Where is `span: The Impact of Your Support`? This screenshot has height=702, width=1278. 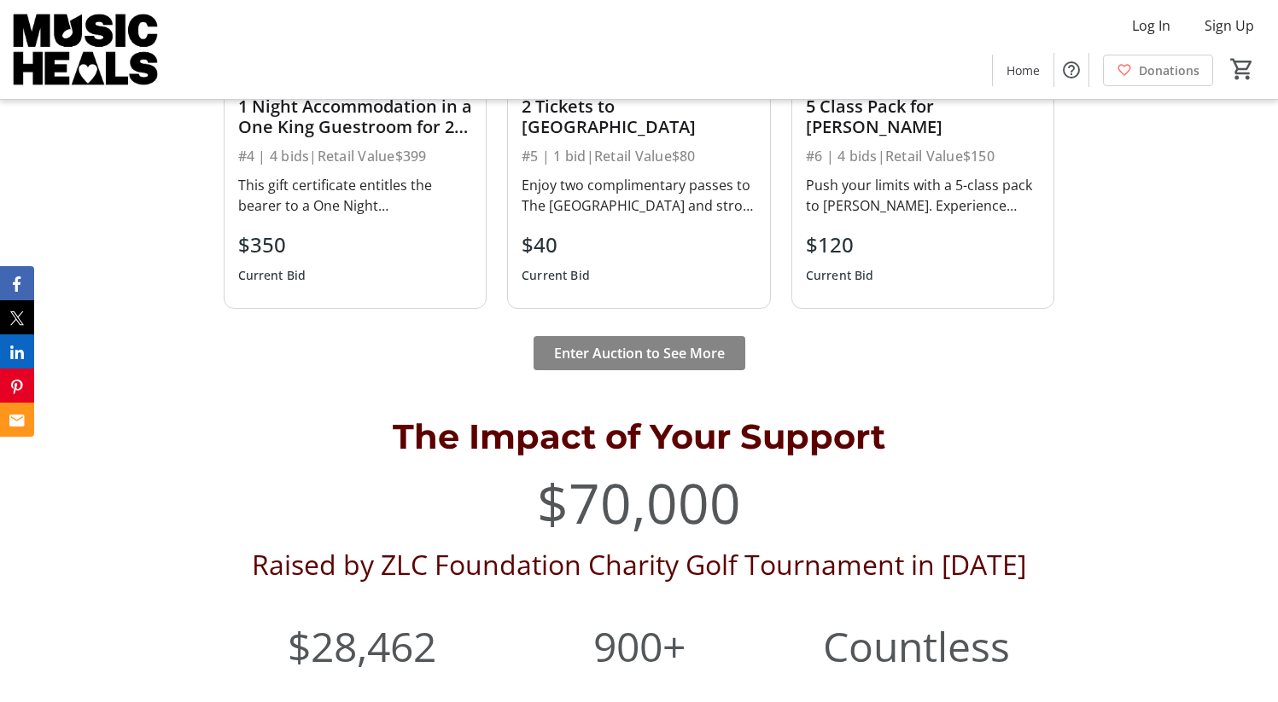 span: The Impact of Your Support is located at coordinates (638, 436).